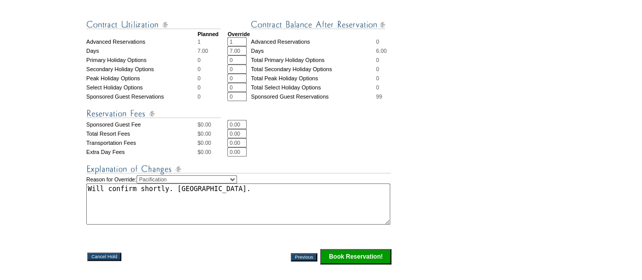 Image resolution: width=642 pixels, height=280 pixels. Describe the element at coordinates (208, 34) in the screenshot. I see `strong: Planned` at that location.